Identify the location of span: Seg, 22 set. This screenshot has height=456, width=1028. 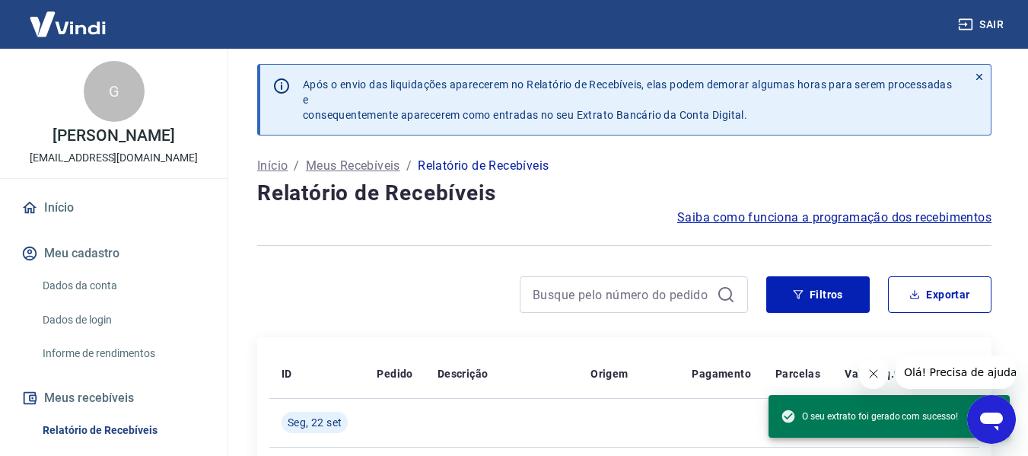
(314, 423).